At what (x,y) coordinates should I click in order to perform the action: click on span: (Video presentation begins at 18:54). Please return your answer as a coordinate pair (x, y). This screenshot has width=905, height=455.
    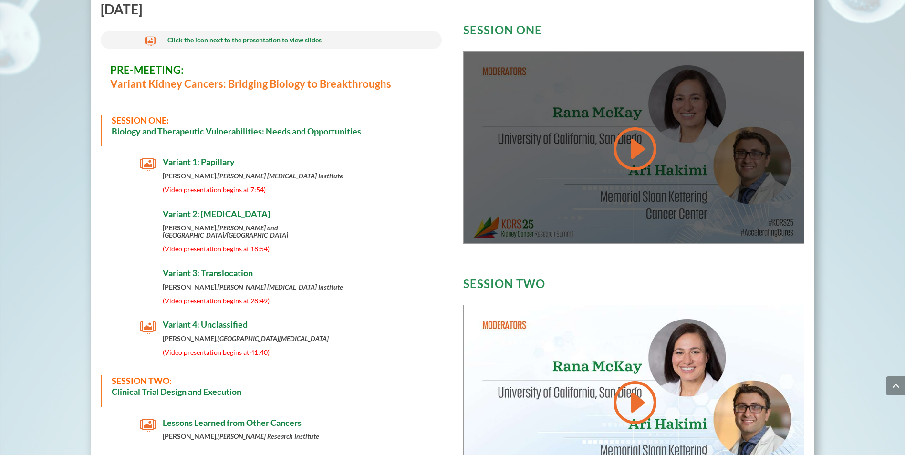
    Looking at the image, I should click on (216, 248).